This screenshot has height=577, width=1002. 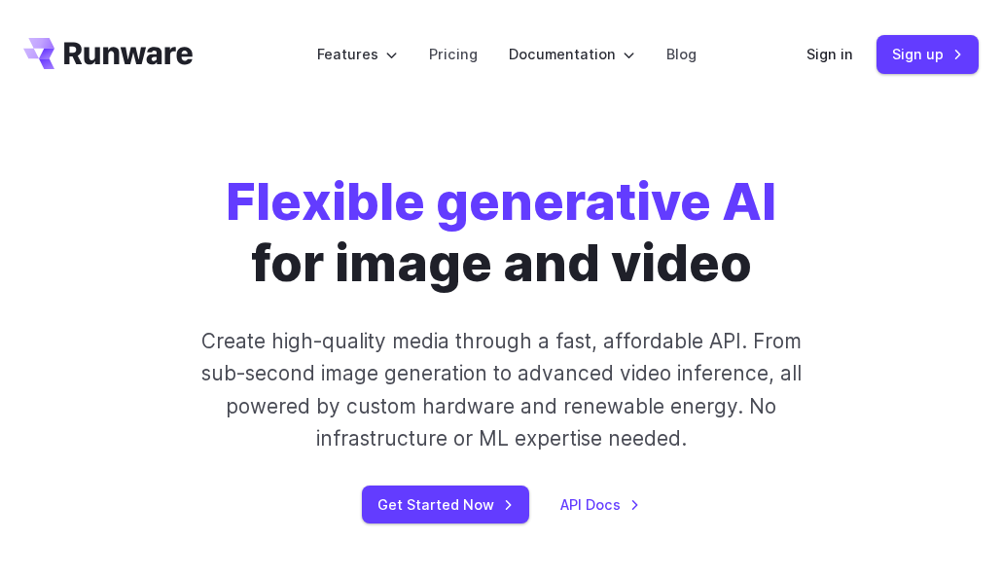 What do you see at coordinates (927, 54) in the screenshot?
I see `a: Sign up` at bounding box center [927, 54].